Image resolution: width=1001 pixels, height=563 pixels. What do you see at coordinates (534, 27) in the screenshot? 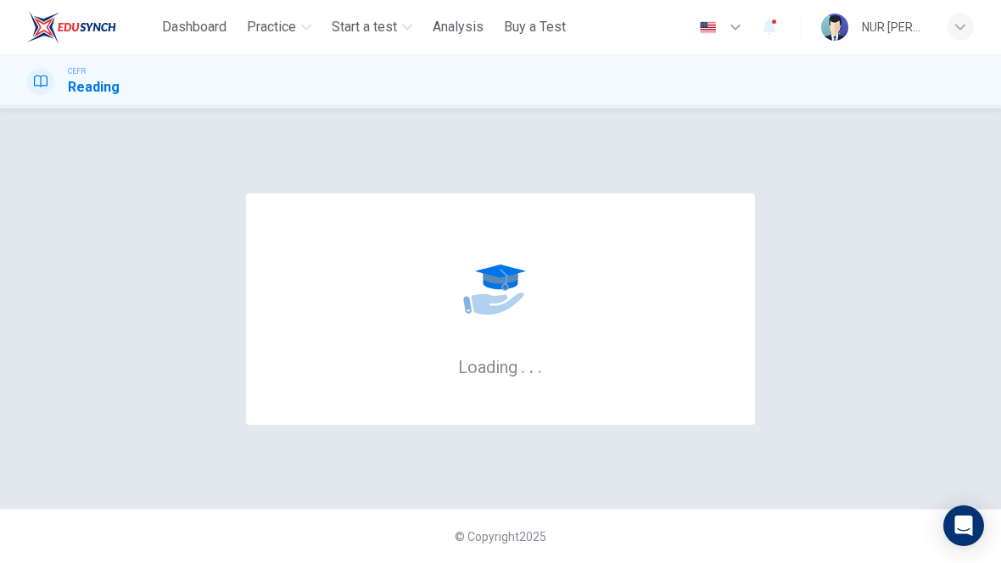
I see `a: Buy a Test` at bounding box center [534, 27].